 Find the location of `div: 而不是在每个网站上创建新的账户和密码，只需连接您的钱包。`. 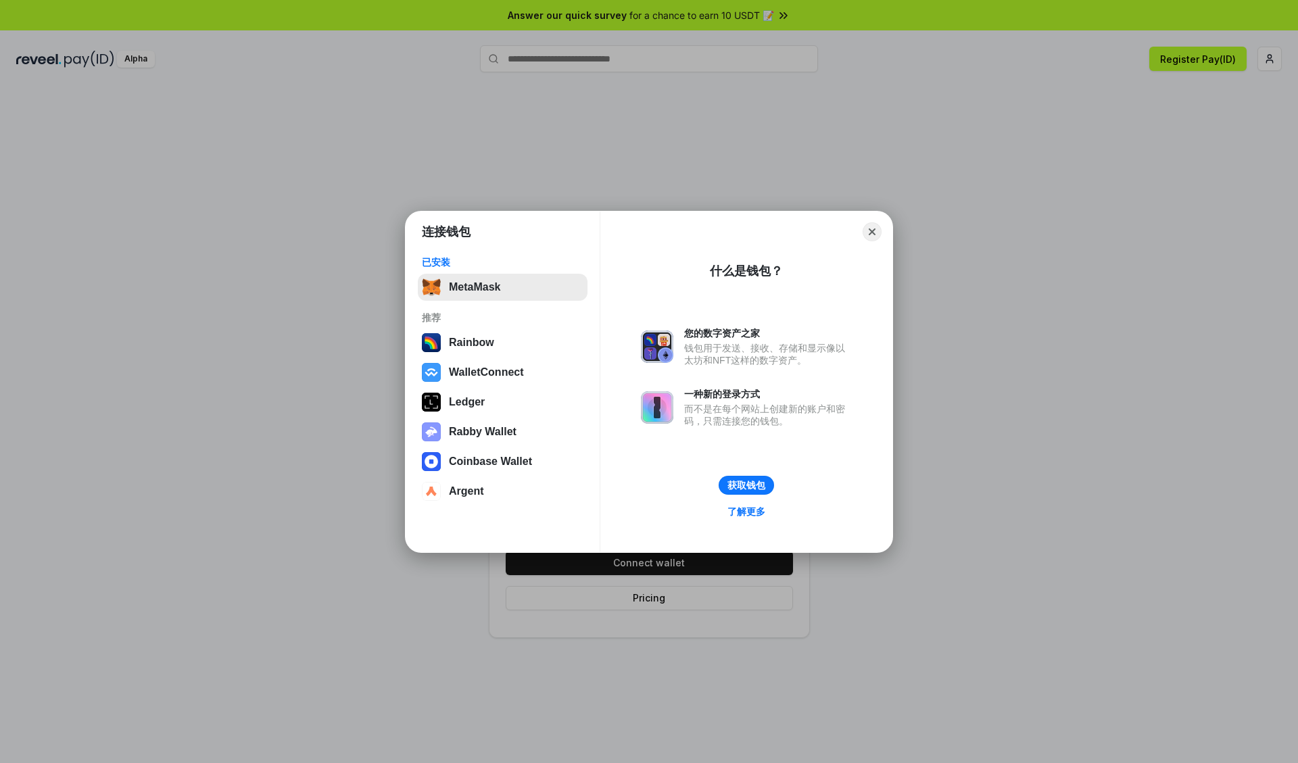

div: 而不是在每个网站上创建新的账户和密码，只需连接您的钱包。 is located at coordinates (768, 415).